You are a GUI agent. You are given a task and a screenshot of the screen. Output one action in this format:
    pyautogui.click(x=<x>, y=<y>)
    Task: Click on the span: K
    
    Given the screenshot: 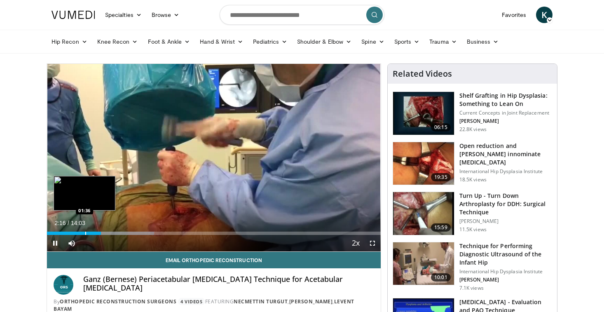 What is the action you would take?
    pyautogui.click(x=545, y=15)
    